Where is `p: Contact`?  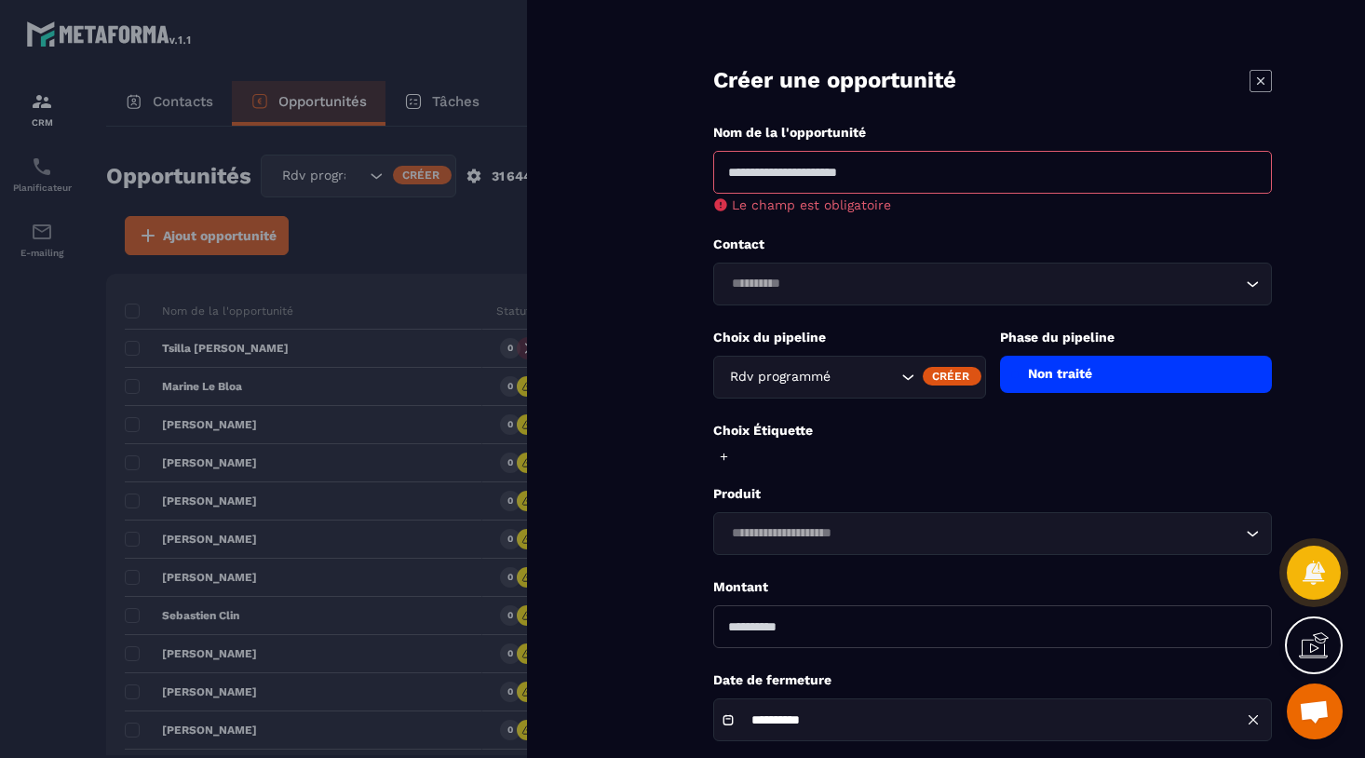
p: Contact is located at coordinates (993, 244).